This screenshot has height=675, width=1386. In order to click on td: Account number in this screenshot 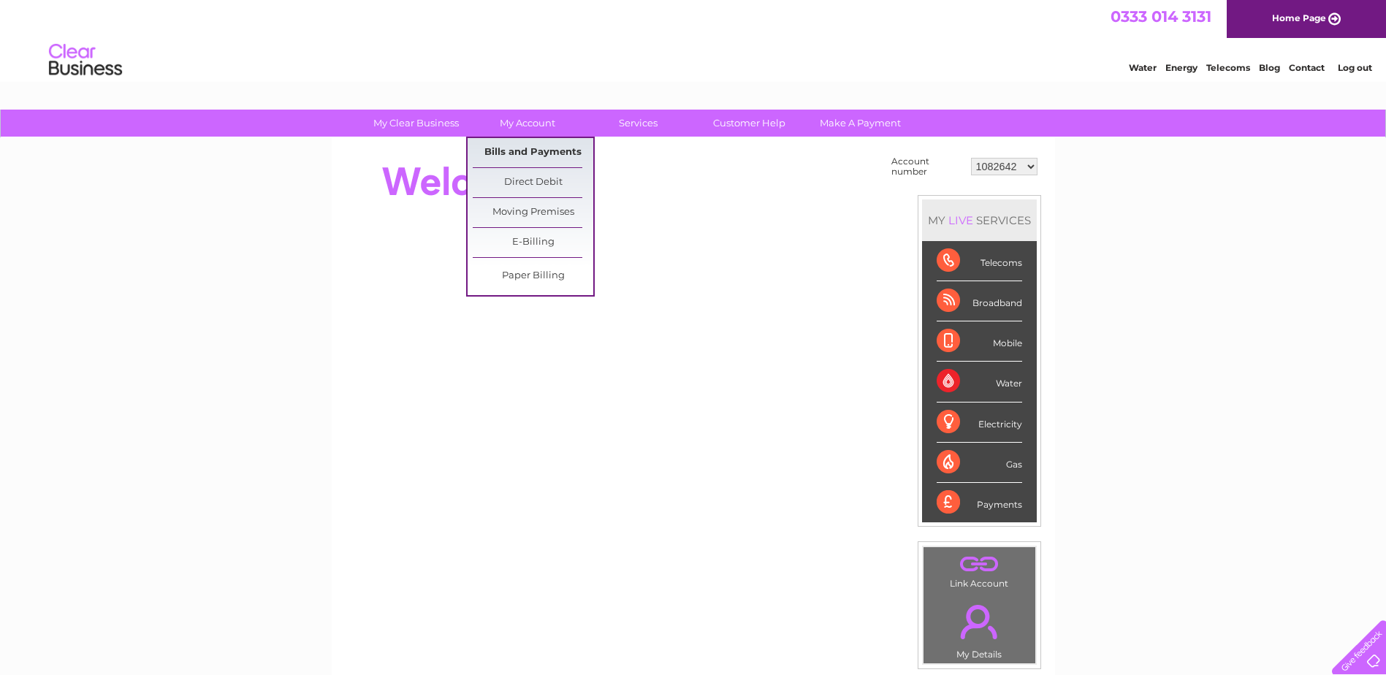, I will do `click(927, 167)`.